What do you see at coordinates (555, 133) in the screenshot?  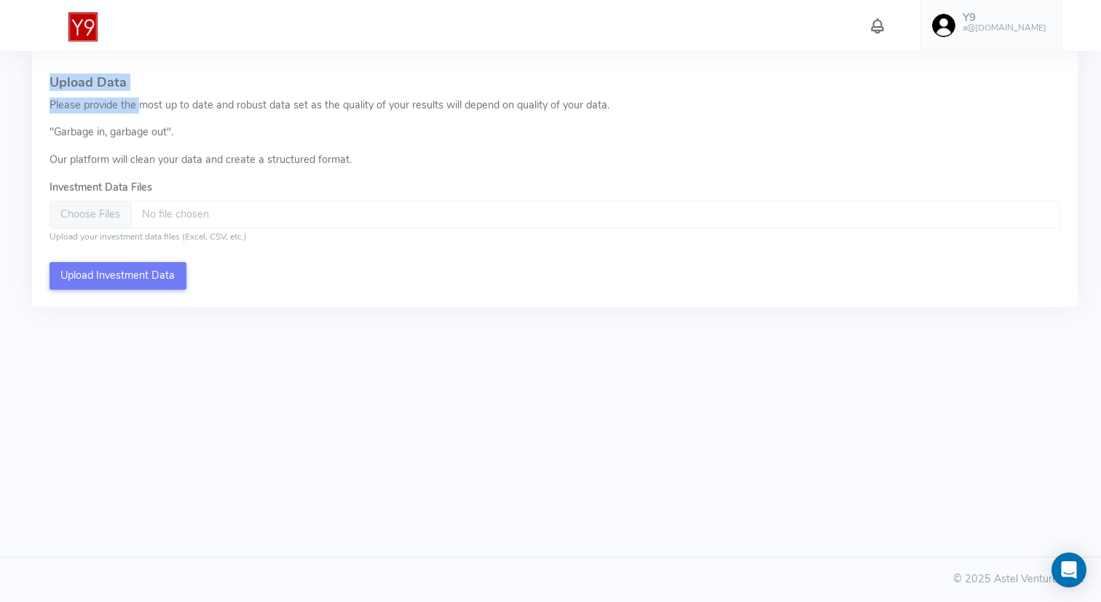 I see `p: "Garbage in, garbage out".` at bounding box center [555, 133].